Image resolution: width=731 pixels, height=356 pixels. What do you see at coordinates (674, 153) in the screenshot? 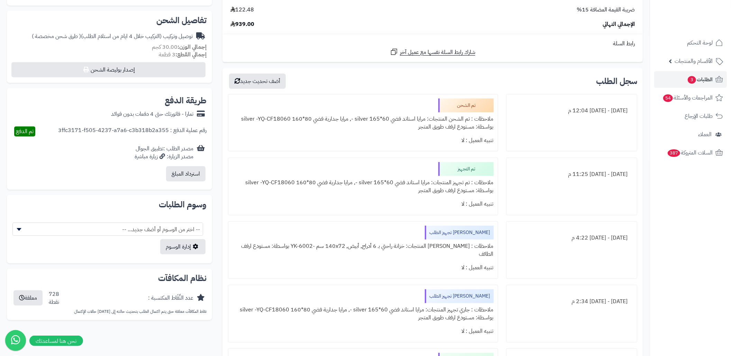
I see `span: 387` at bounding box center [674, 153].